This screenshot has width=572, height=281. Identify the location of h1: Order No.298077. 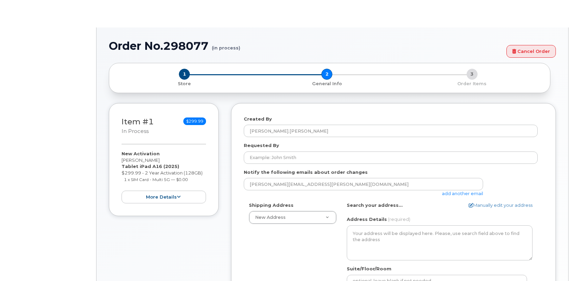
(306, 46).